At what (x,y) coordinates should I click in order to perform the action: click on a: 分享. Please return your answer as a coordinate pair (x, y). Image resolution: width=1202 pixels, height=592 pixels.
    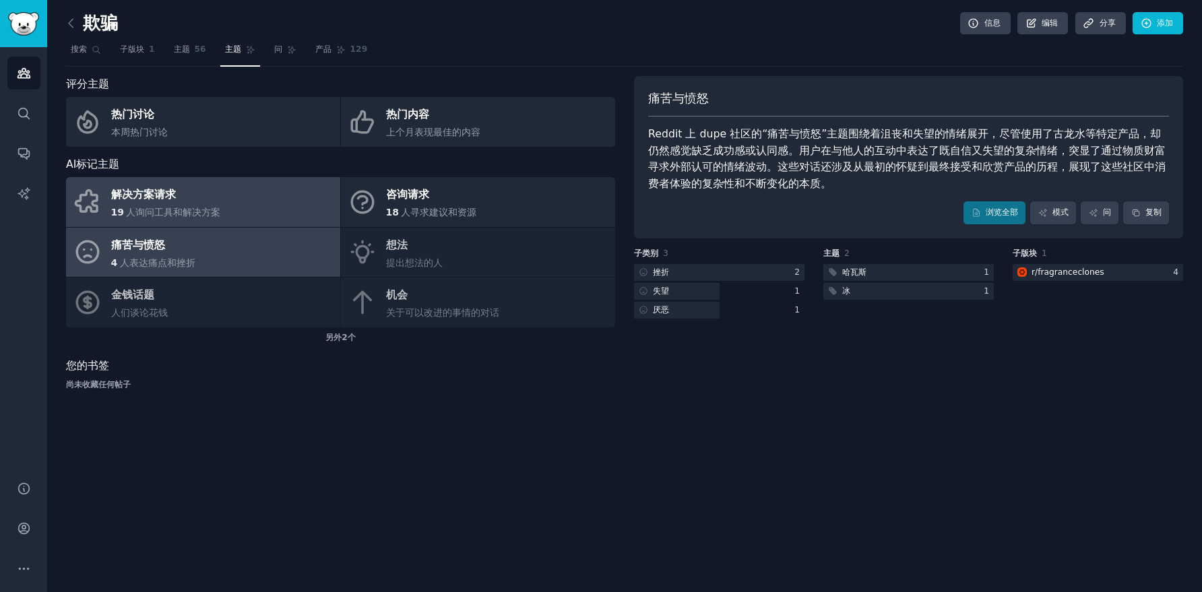
    Looking at the image, I should click on (1100, 24).